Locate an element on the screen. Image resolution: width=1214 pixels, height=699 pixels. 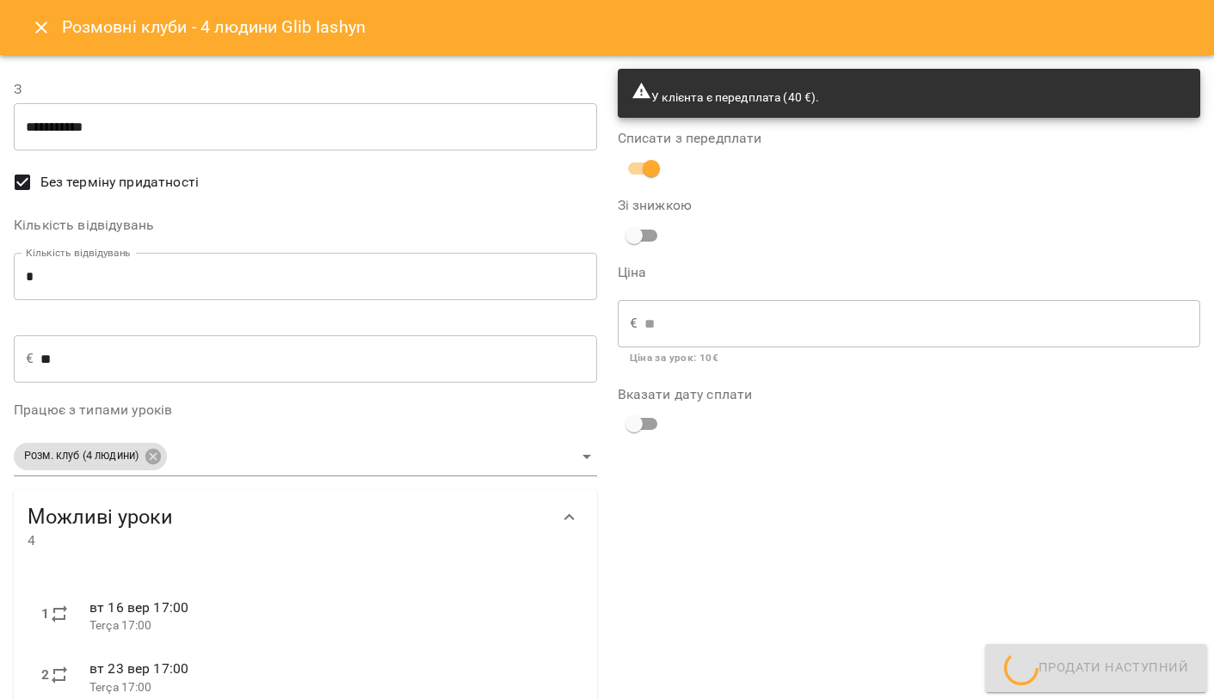
label: Вказати дату сплати is located at coordinates (909, 395).